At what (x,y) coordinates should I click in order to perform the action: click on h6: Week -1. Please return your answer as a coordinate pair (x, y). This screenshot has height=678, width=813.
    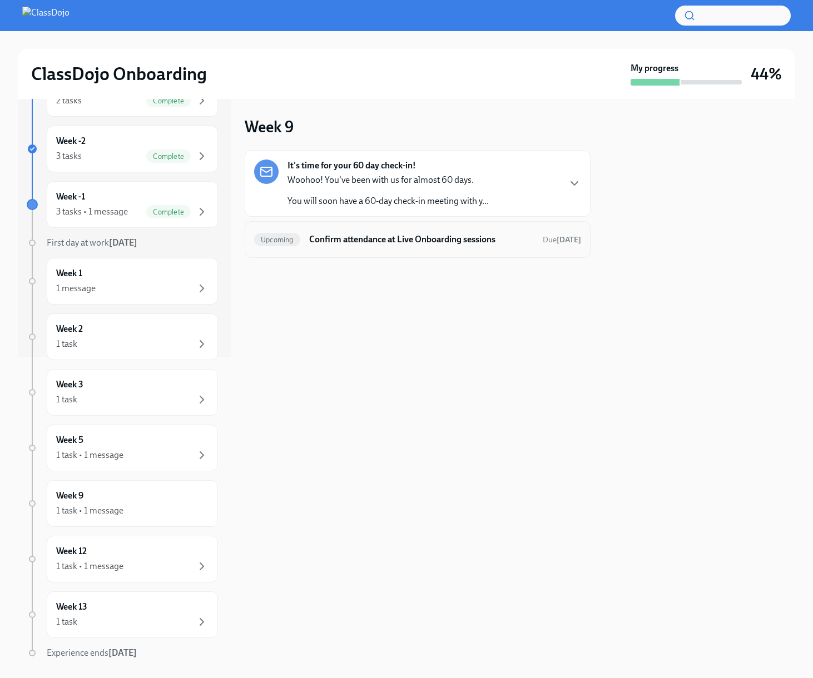
    Looking at the image, I should click on (71, 197).